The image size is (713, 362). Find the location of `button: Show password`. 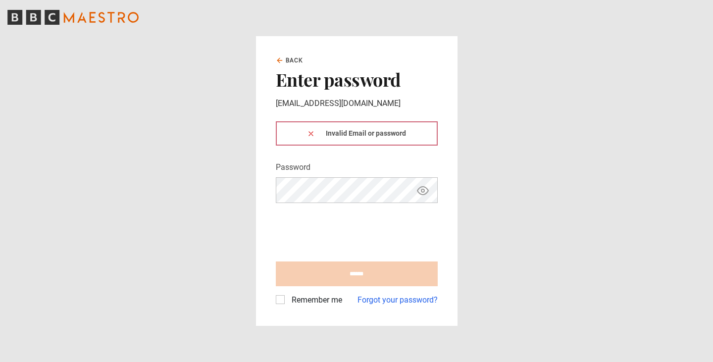

button: Show password is located at coordinates (423, 190).